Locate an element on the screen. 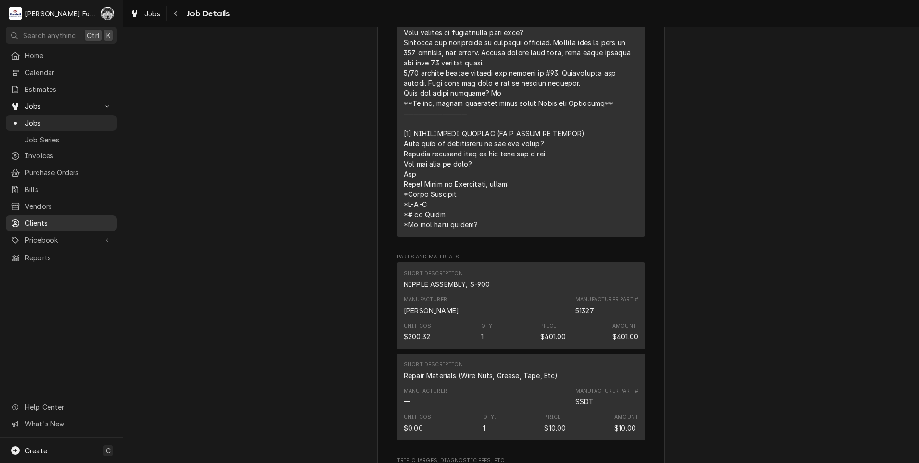  button: Navigate back is located at coordinates (176, 13).